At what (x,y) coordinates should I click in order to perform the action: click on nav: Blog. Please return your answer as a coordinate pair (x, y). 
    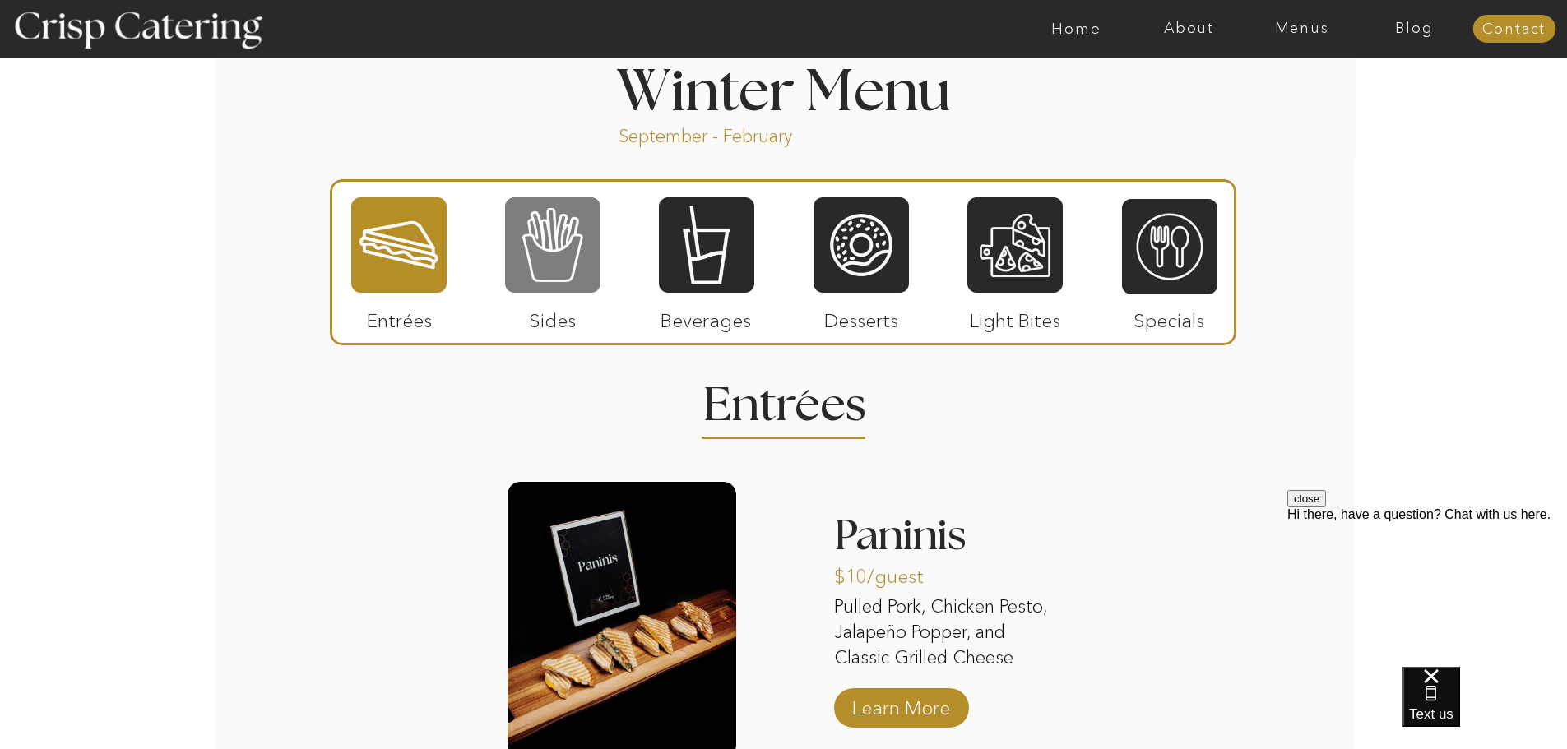
    Looking at the image, I should click on (1414, 29).